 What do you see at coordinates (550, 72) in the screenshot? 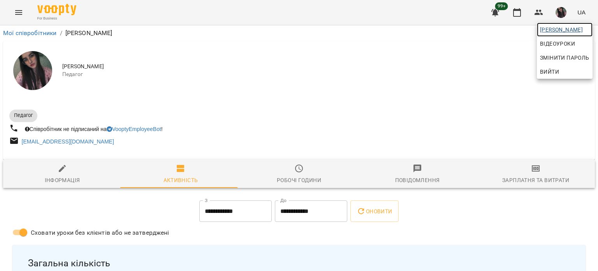
I see `span: Вийти` at bounding box center [550, 72].